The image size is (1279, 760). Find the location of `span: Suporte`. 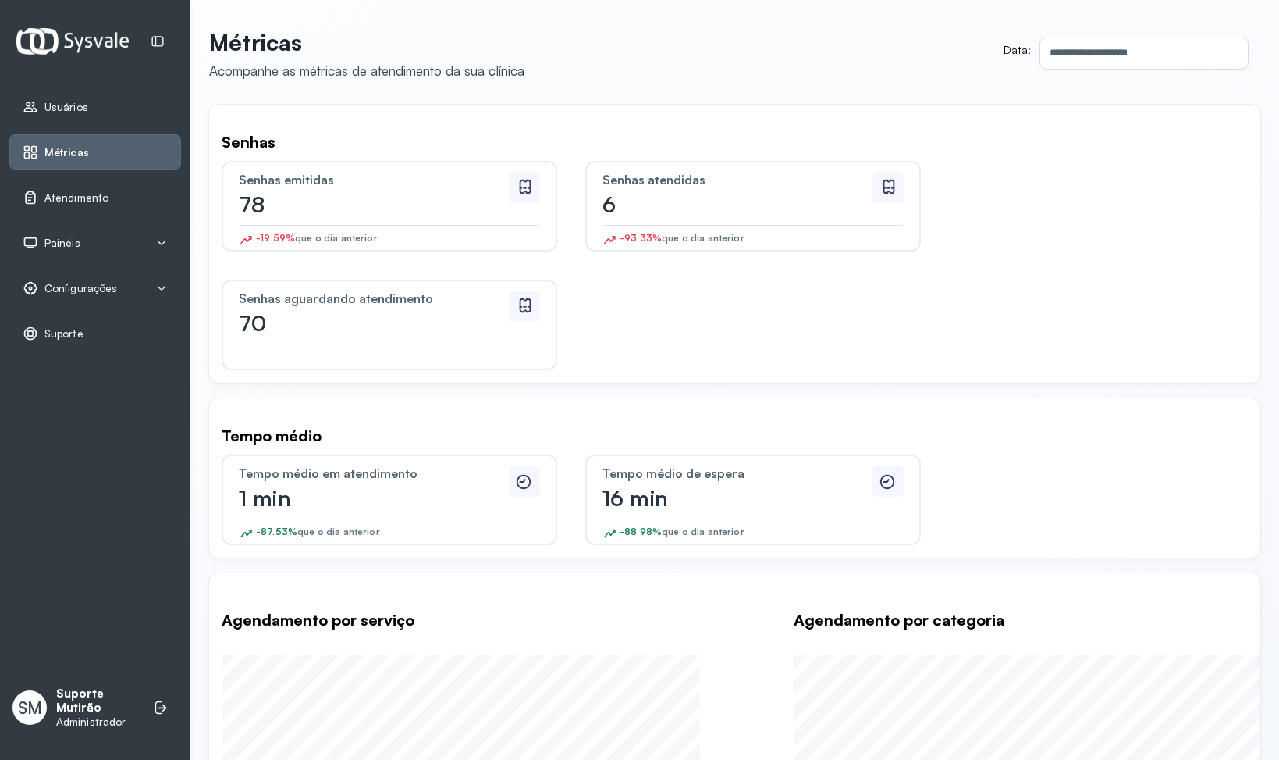

span: Suporte is located at coordinates (64, 333).